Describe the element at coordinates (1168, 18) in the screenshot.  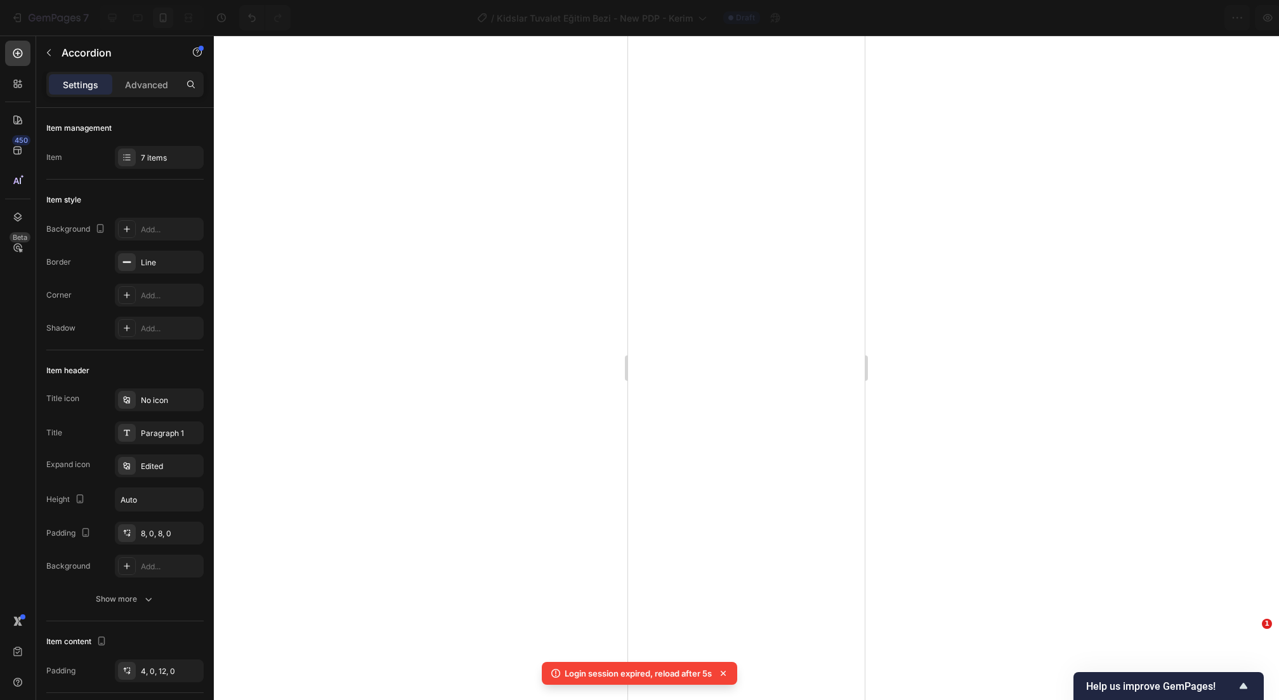
I see `button: Save` at that location.